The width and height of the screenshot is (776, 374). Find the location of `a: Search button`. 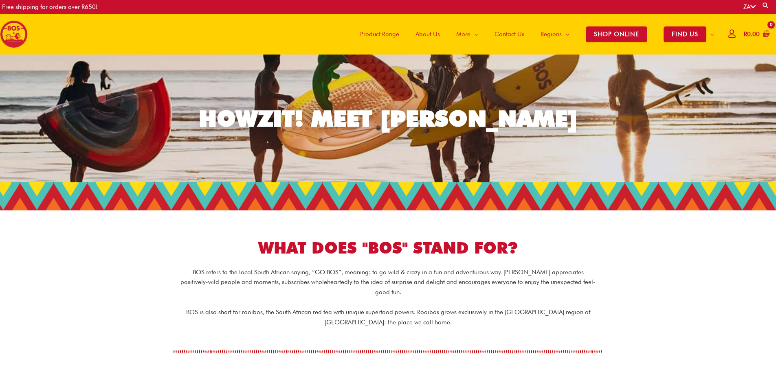

a: Search button is located at coordinates (766, 5).